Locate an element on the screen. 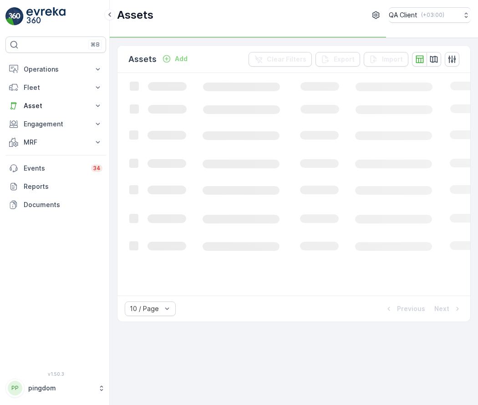 The image size is (478, 405). button: Asset is located at coordinates (56, 106).